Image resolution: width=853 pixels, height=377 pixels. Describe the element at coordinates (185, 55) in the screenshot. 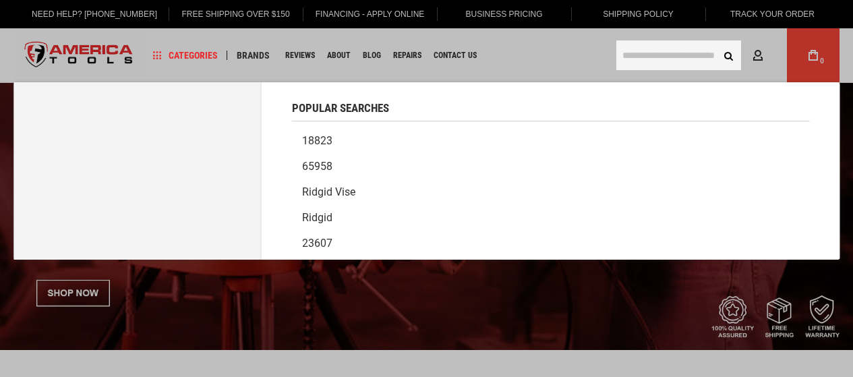

I see `a: Categories` at that location.